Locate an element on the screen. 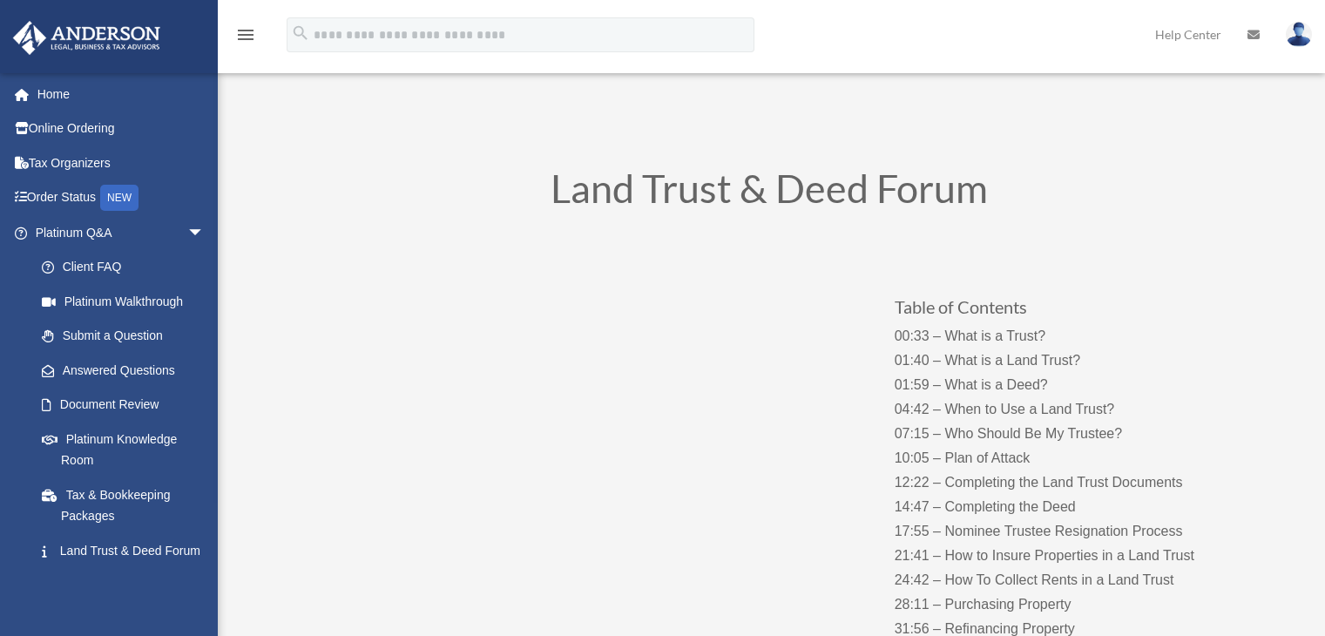 Image resolution: width=1325 pixels, height=636 pixels. a: Tax Organizers is located at coordinates (121, 163).